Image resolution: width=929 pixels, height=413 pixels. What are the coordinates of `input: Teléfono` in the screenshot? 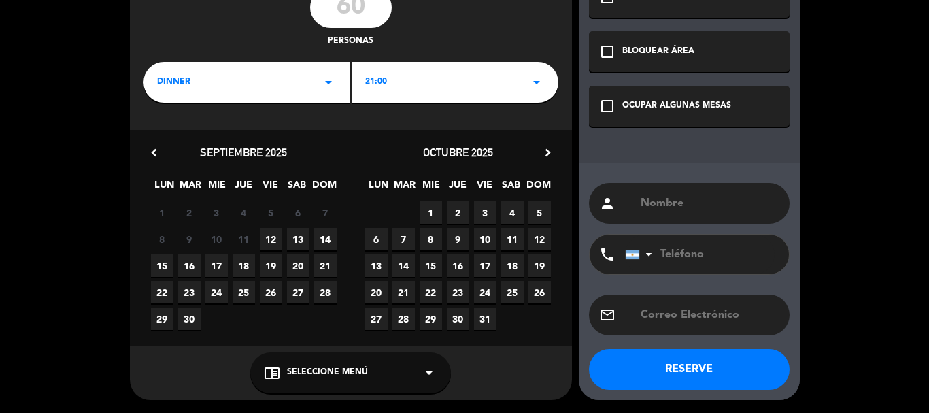 It's located at (699, 254).